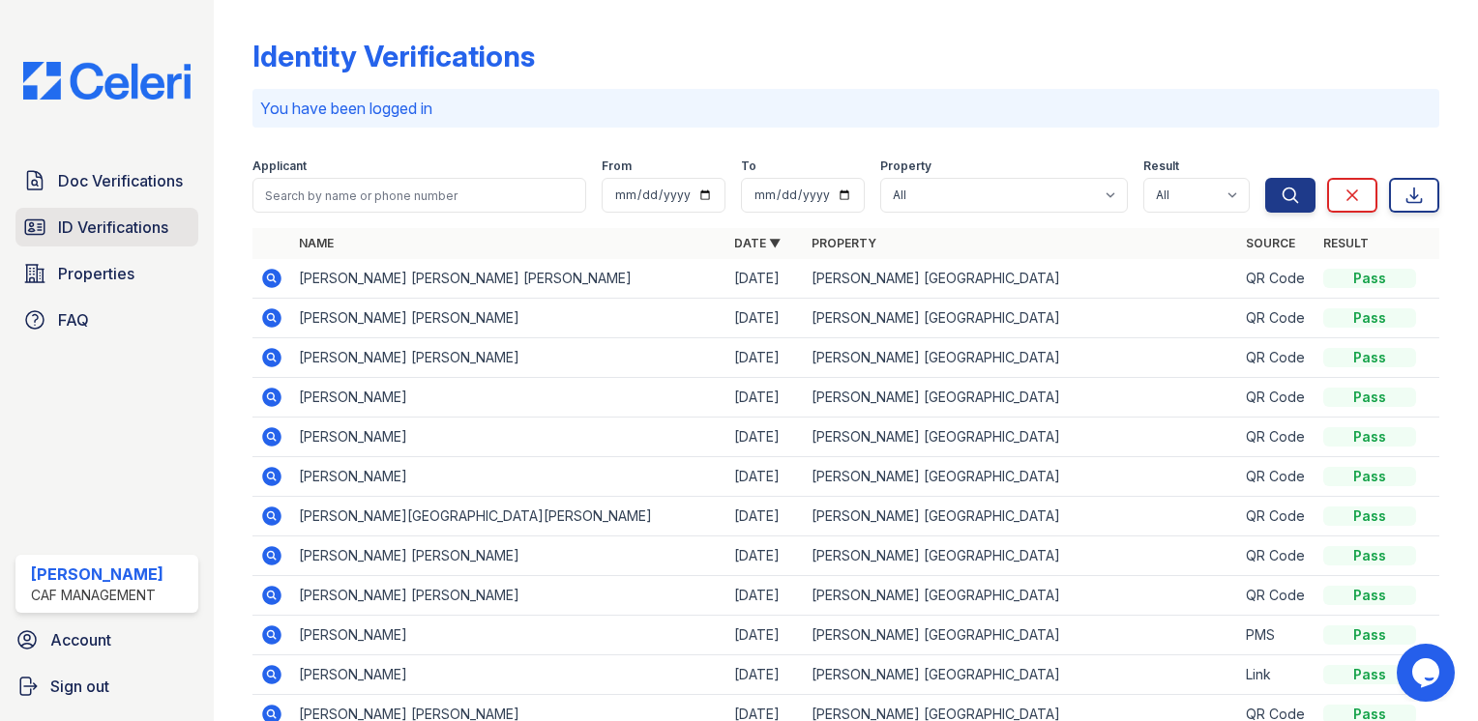 The width and height of the screenshot is (1478, 721). I want to click on td: PMS, so click(1276, 635).